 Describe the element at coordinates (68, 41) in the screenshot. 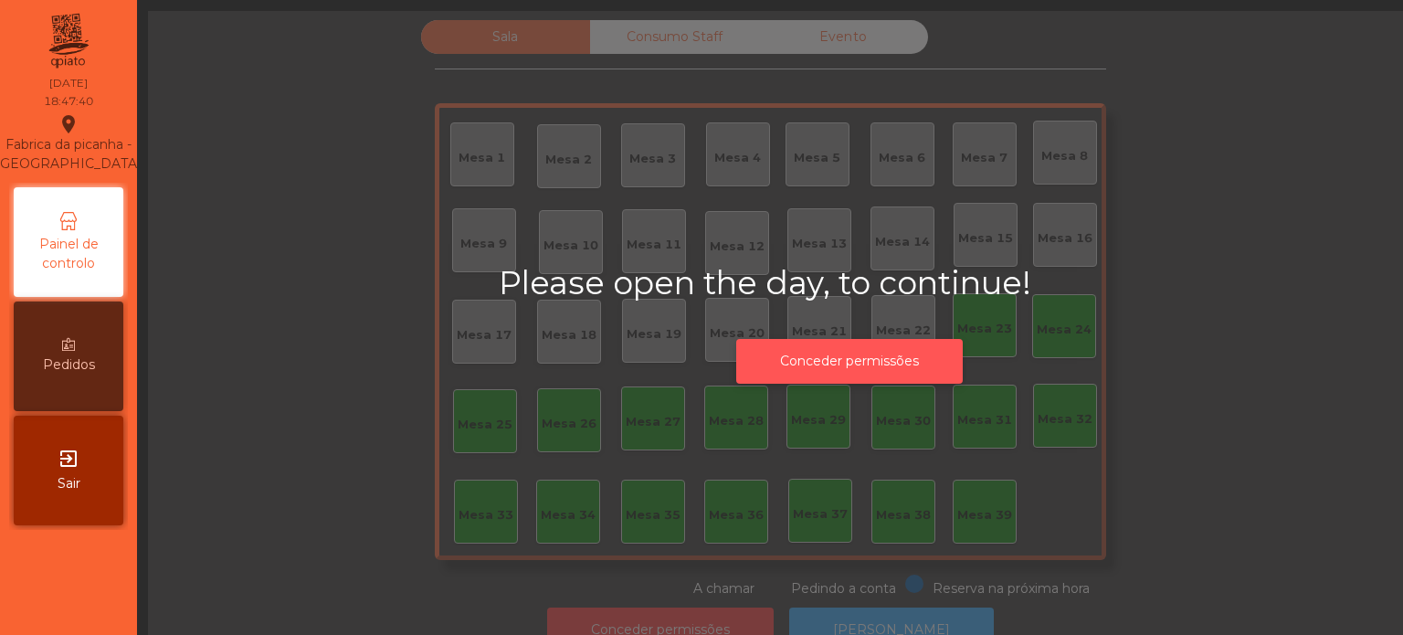

I see `img: qpiato` at that location.